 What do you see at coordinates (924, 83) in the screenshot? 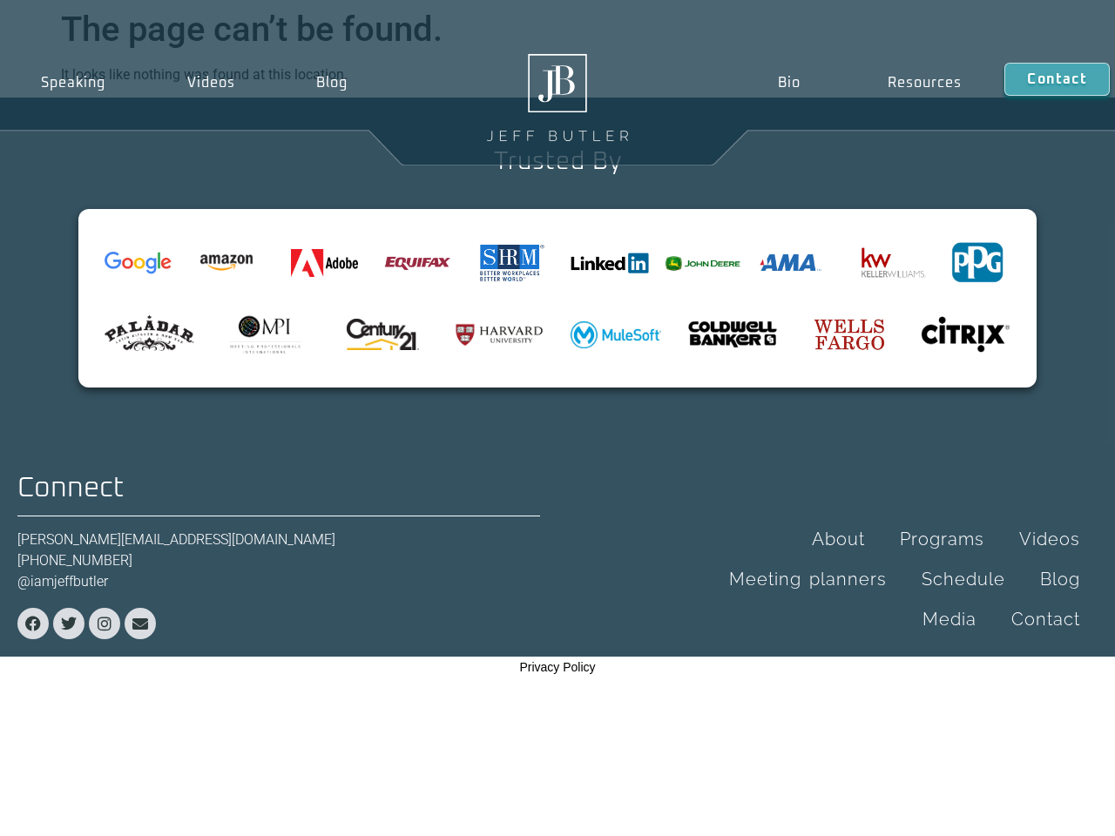
I see `a: Resources` at bounding box center [924, 83].